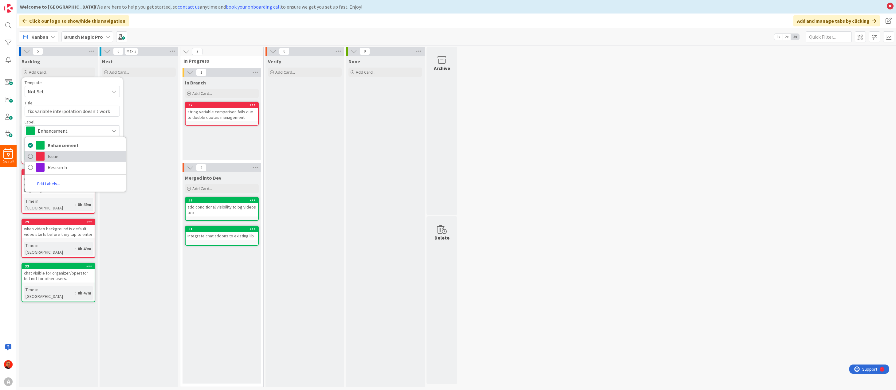  What do you see at coordinates (219, 61) in the screenshot?
I see `span: In Progress` at bounding box center [219, 61].